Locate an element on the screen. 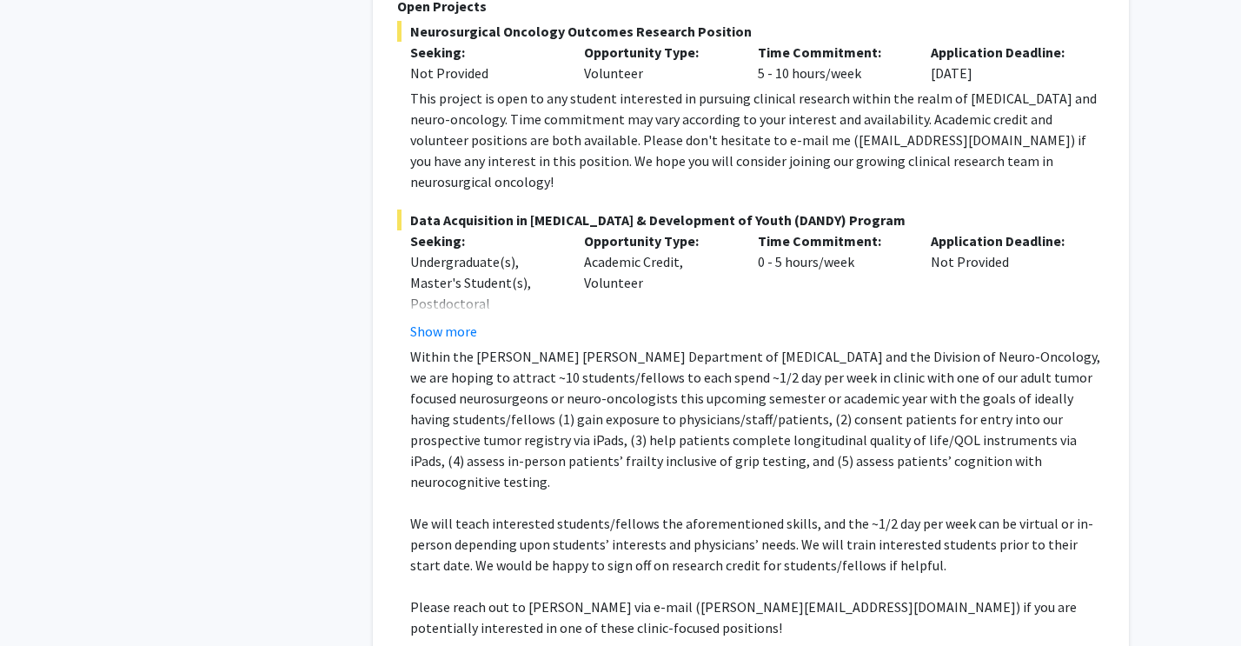  div: This project is open to any student interested in pursuing clinical research within the realm of ... is located at coordinates (757, 140).